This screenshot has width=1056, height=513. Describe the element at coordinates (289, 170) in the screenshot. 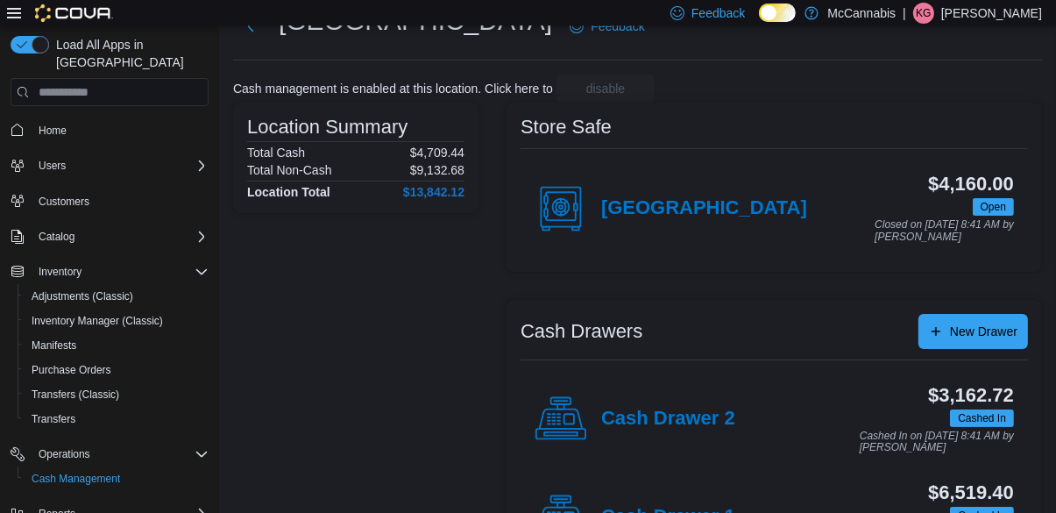

I see `h6: Total Non-Cash` at that location.